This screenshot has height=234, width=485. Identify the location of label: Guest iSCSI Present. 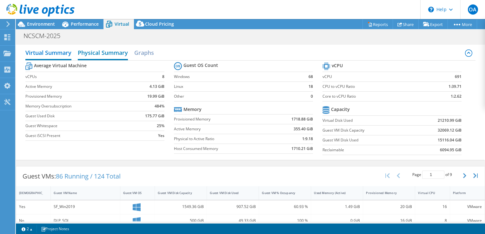
(78, 136).